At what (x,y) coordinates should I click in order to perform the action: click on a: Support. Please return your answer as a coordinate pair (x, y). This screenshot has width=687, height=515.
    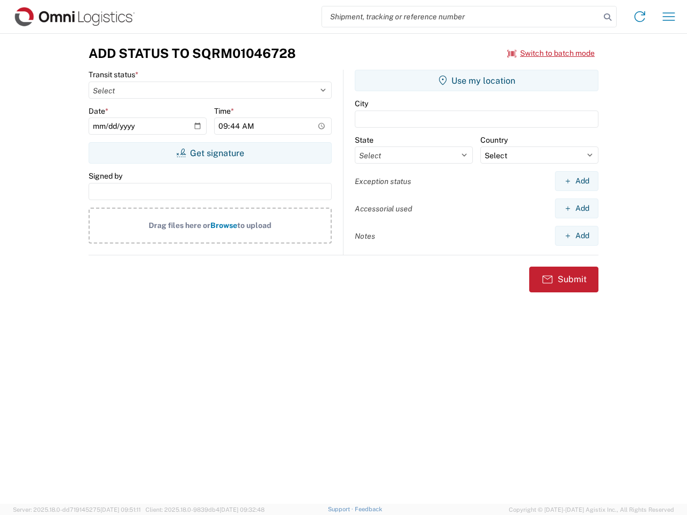
    Looking at the image, I should click on (341, 509).